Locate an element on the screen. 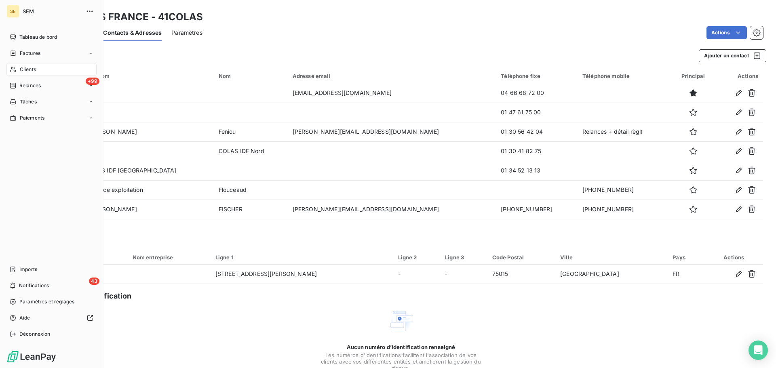 Image resolution: width=776 pixels, height=368 pixels. a: Clients is located at coordinates (51, 69).